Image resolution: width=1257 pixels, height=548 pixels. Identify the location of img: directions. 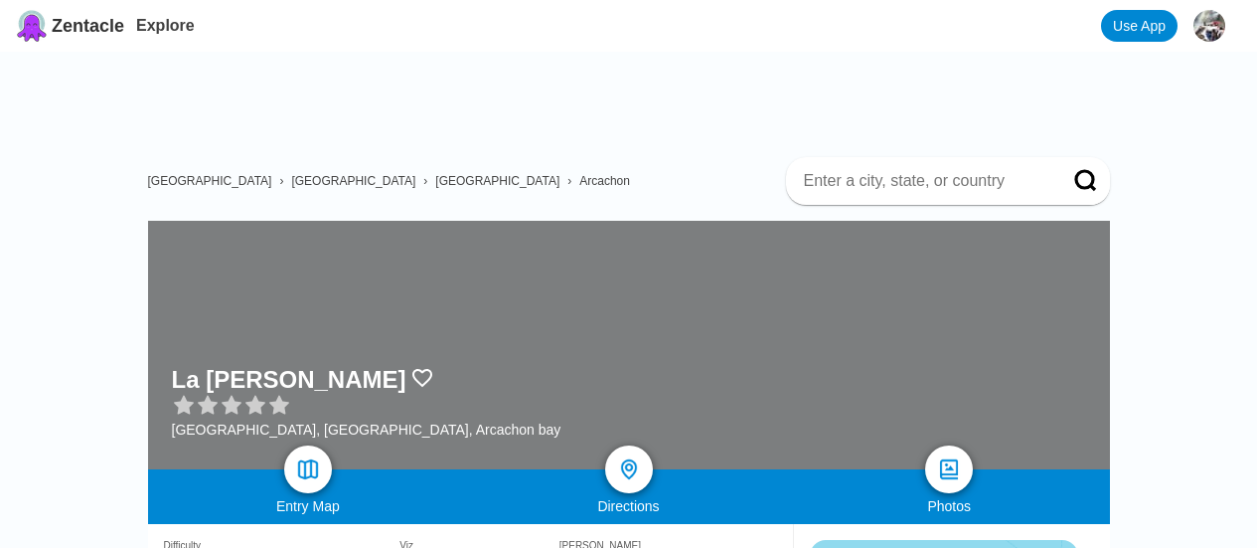
(629, 469).